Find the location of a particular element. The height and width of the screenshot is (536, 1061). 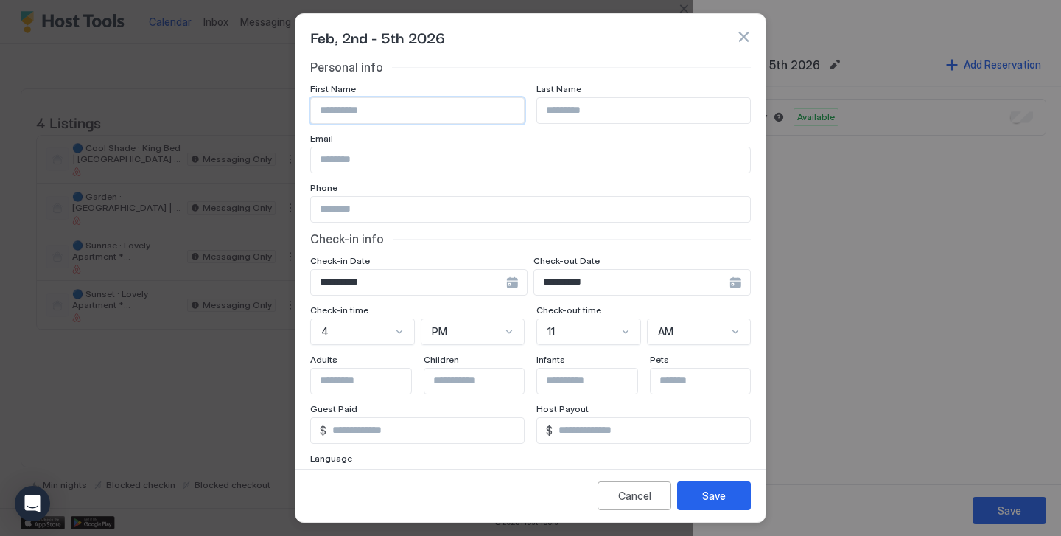

span: Check-in Date is located at coordinates (340, 260).